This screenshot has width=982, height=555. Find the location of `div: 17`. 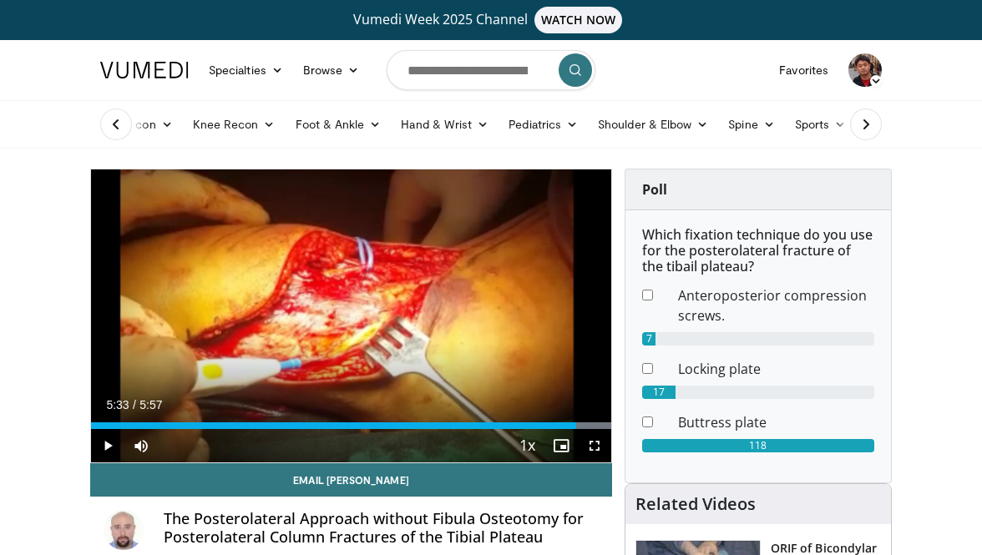

div: 17 is located at coordinates (659, 393).